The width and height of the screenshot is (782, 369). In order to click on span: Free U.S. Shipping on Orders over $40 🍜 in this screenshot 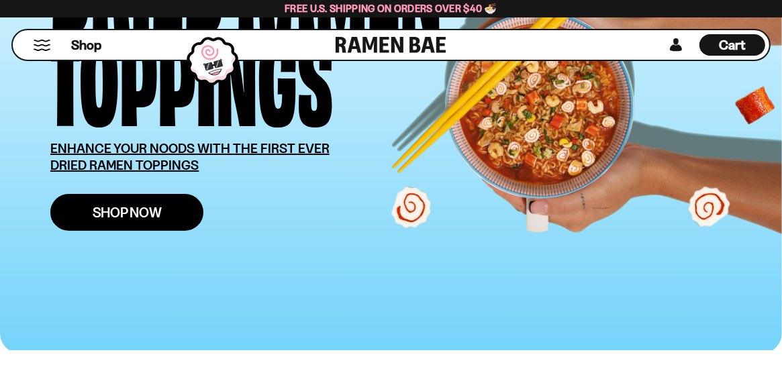, I will do `click(391, 8)`.